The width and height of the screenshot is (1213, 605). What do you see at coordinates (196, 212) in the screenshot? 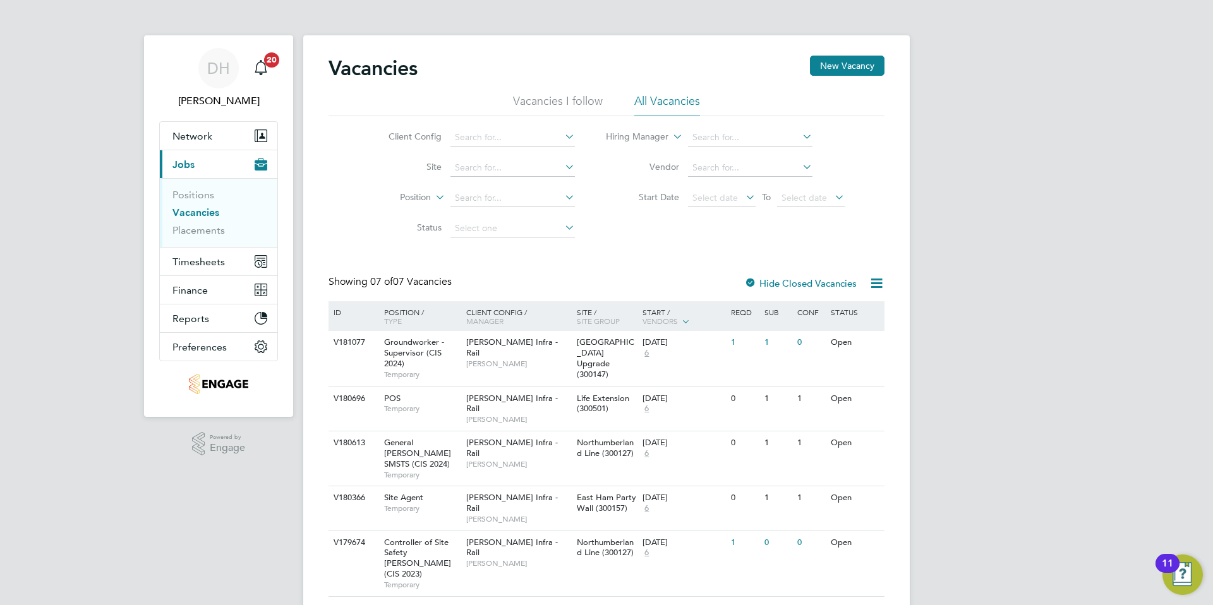
I see `a: Vacancies` at bounding box center [196, 212].